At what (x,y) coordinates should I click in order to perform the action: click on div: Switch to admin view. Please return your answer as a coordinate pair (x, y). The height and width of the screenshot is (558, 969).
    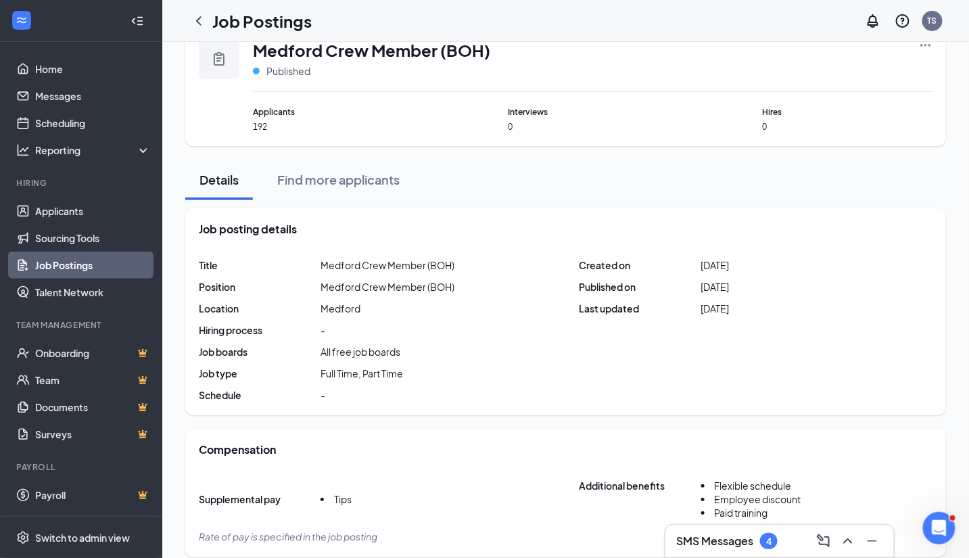
    Looking at the image, I should click on (82, 537).